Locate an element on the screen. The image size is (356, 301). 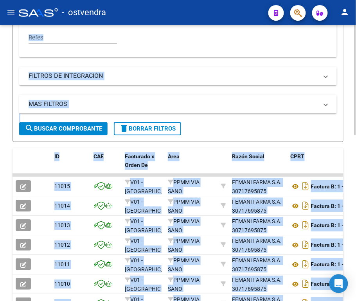
span: CAE is located at coordinates (98, 157).